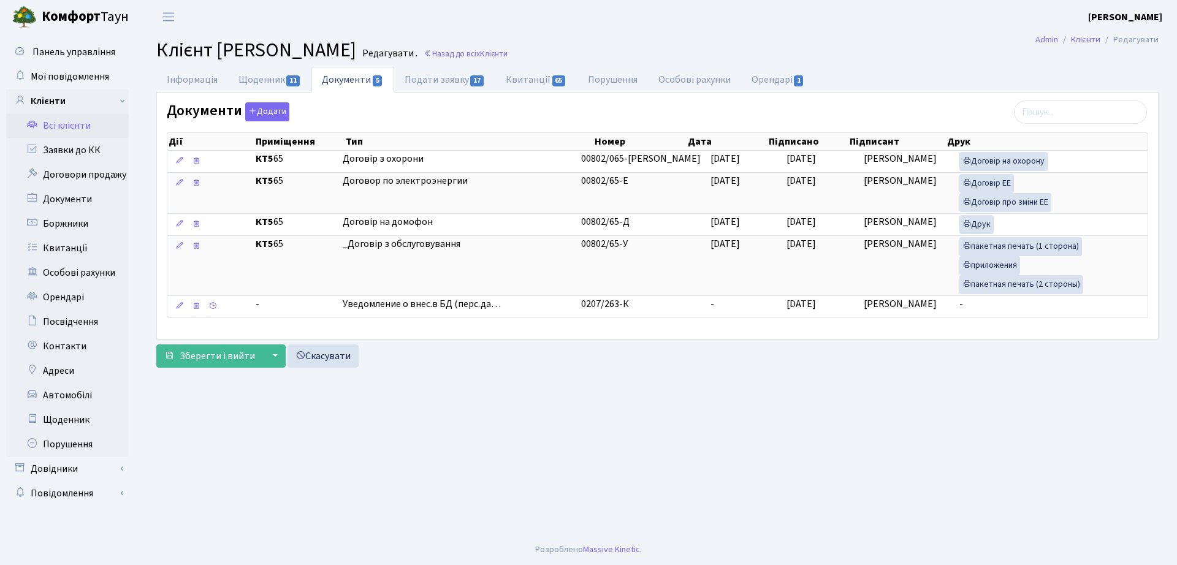 The image size is (1177, 565). I want to click on span: 0207/263-К, so click(605, 304).